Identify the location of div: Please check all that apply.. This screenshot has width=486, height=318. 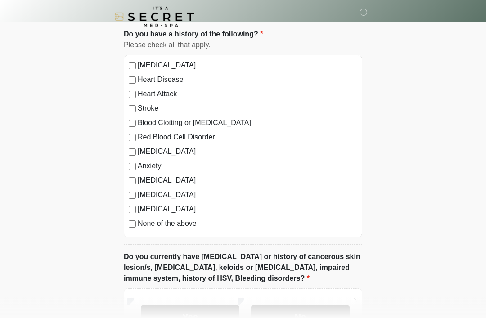
(243, 45).